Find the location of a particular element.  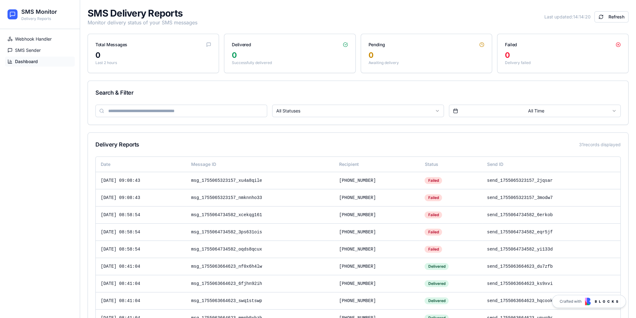

div: Total Messages is located at coordinates (111, 45).